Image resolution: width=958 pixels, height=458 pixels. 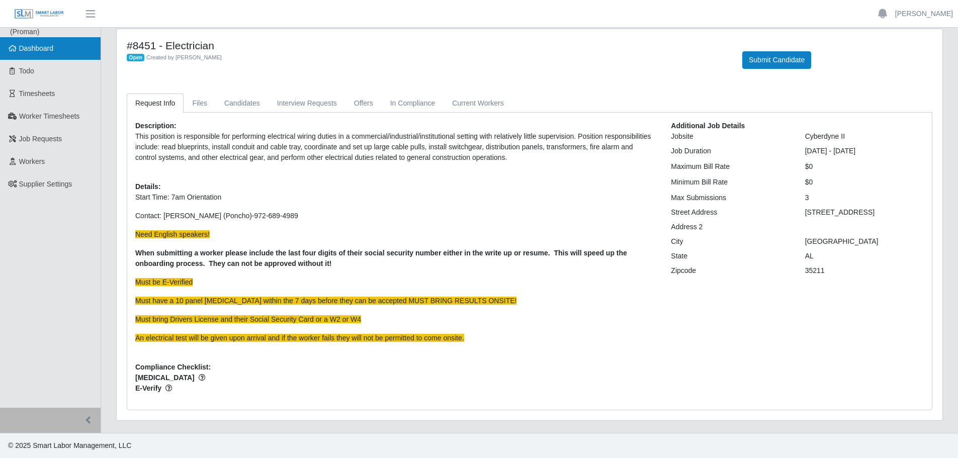 I want to click on span: Open, so click(x=135, y=58).